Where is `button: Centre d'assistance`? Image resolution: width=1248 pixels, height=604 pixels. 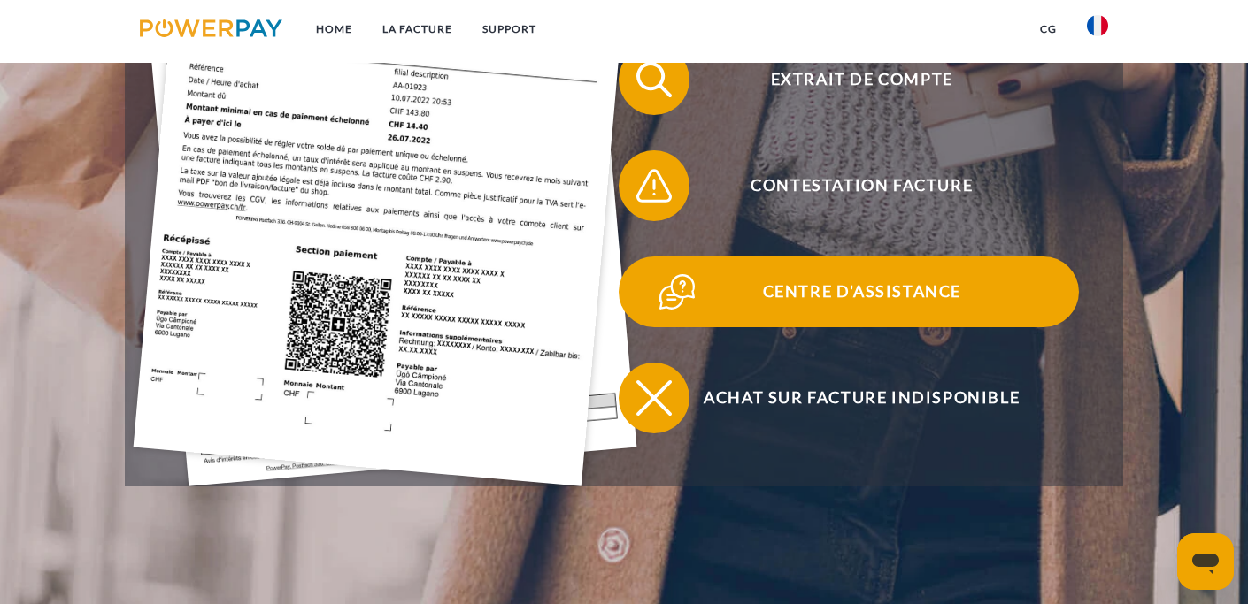
button: Centre d'assistance is located at coordinates (849, 292).